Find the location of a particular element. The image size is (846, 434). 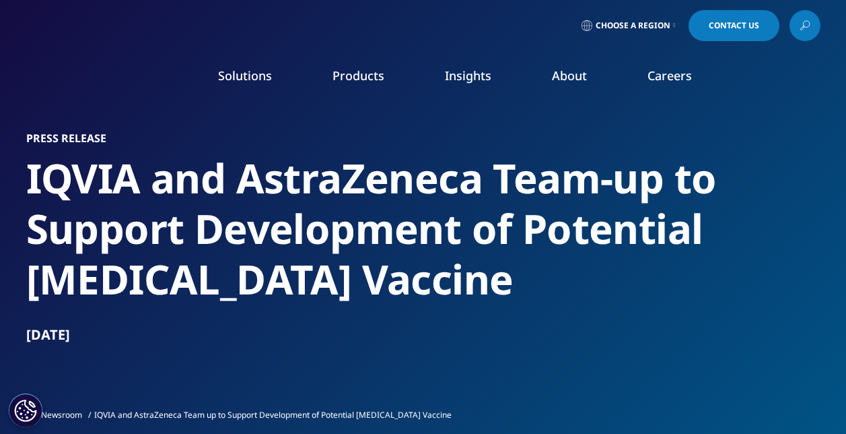

a: About is located at coordinates (570, 75).